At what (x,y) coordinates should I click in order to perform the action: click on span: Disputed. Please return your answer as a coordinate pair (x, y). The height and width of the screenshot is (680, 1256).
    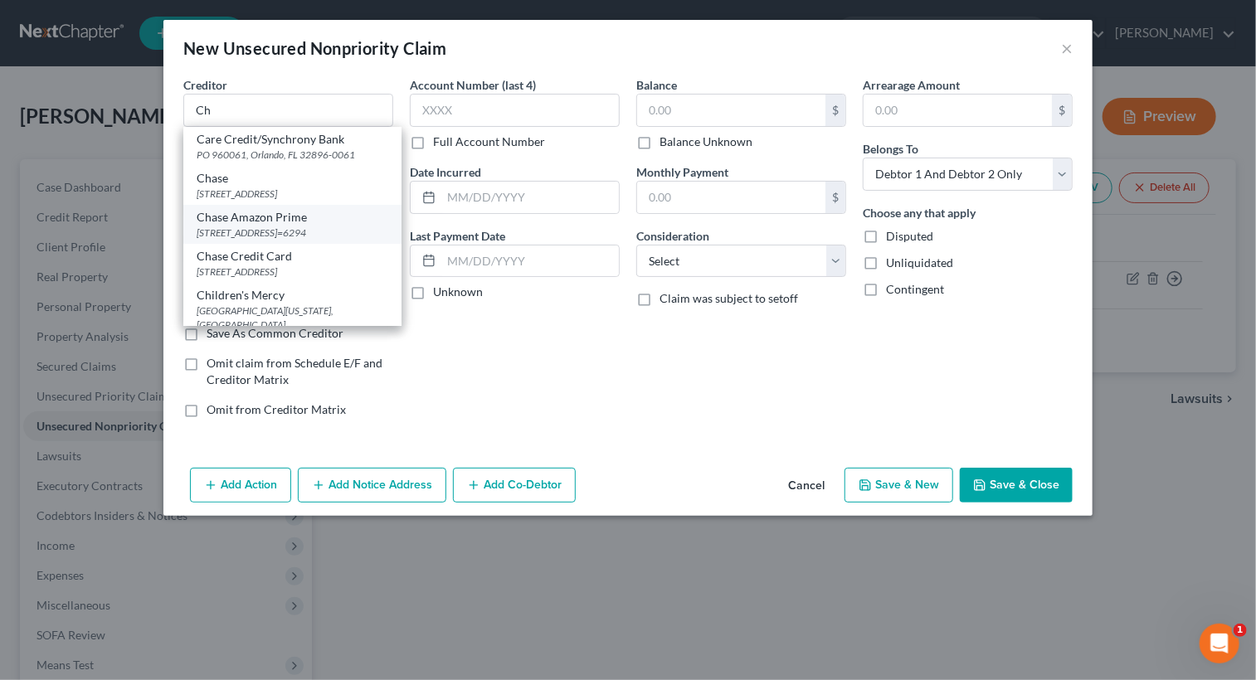
    Looking at the image, I should click on (909, 236).